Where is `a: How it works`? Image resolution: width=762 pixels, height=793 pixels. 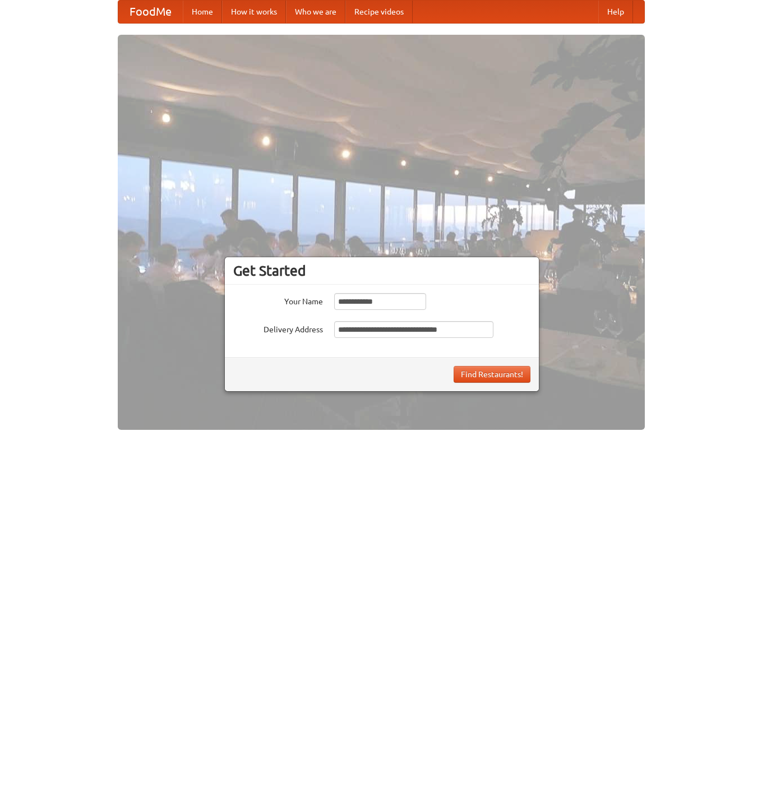
a: How it works is located at coordinates (254, 12).